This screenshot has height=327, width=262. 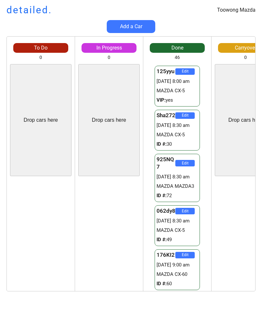 What do you see at coordinates (166, 255) in the screenshot?
I see `div: 176KI2` at bounding box center [166, 255].